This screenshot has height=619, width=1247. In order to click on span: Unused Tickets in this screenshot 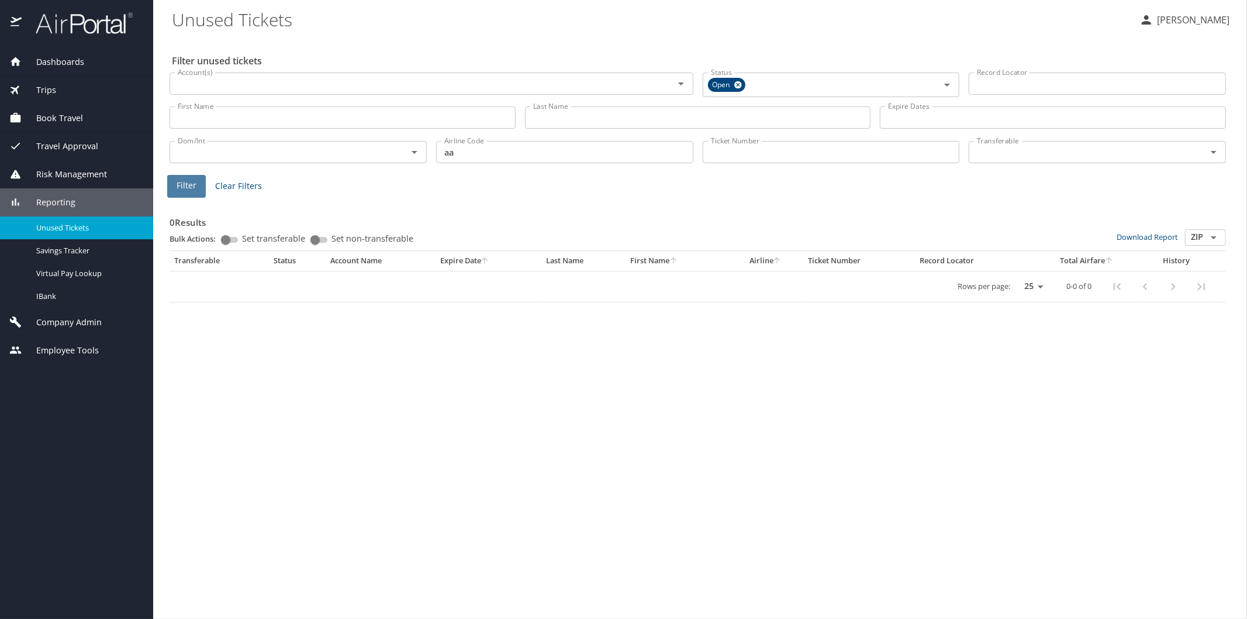, I will do `click(88, 228)`.